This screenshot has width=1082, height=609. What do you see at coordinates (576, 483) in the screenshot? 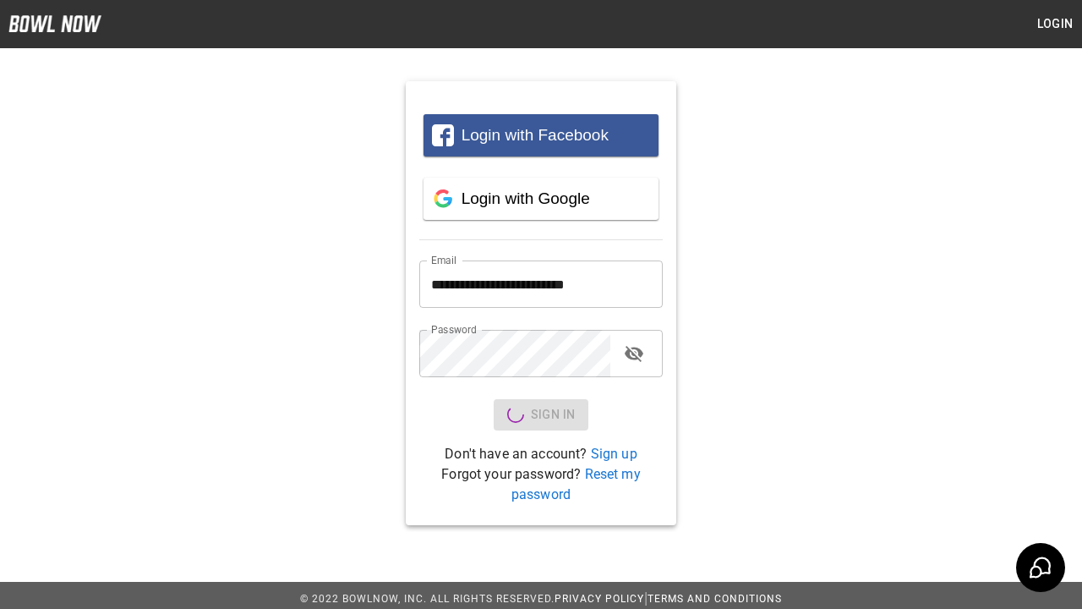
I see `a: Reset my password` at bounding box center [576, 483].